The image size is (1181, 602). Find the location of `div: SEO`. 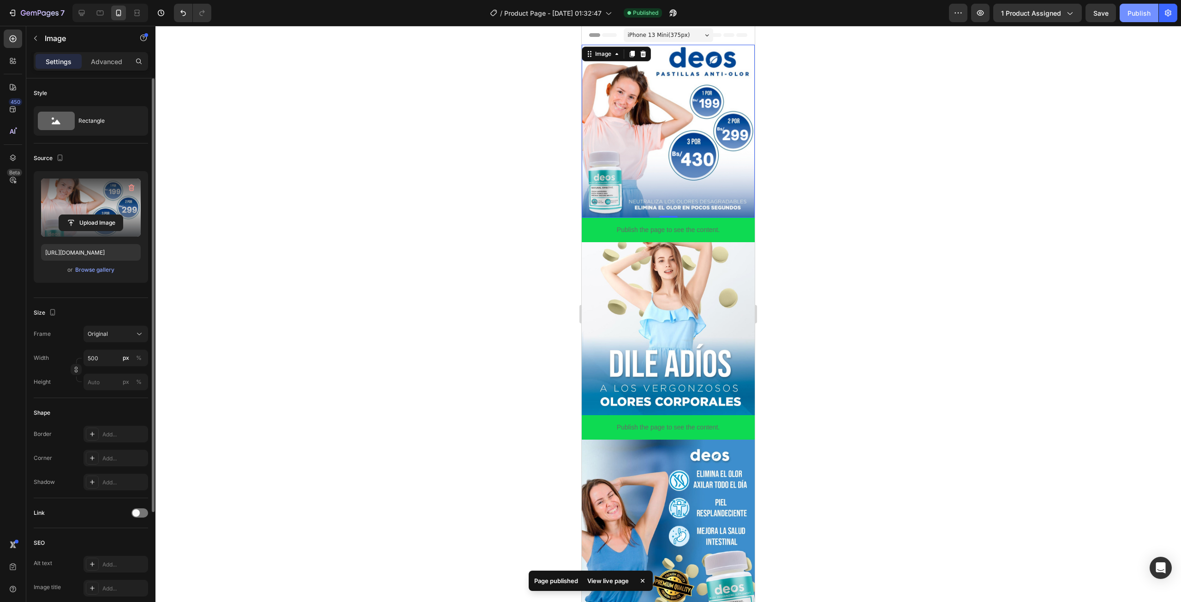

div: SEO is located at coordinates (39, 543).